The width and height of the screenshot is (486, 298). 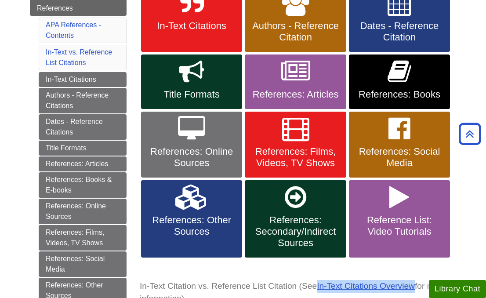 I want to click on a: Authors - Reference Citations, so click(x=83, y=101).